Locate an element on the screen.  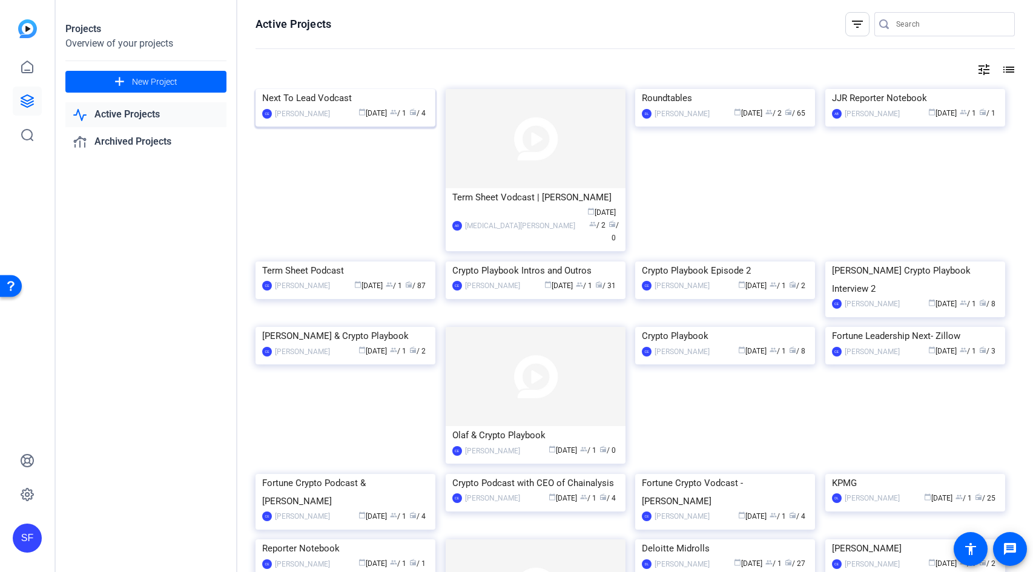
div: SF is located at coordinates (27, 538).